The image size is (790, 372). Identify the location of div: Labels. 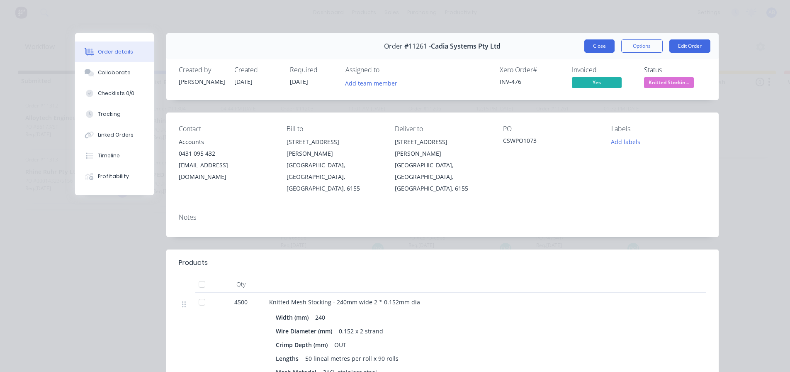
(659, 129).